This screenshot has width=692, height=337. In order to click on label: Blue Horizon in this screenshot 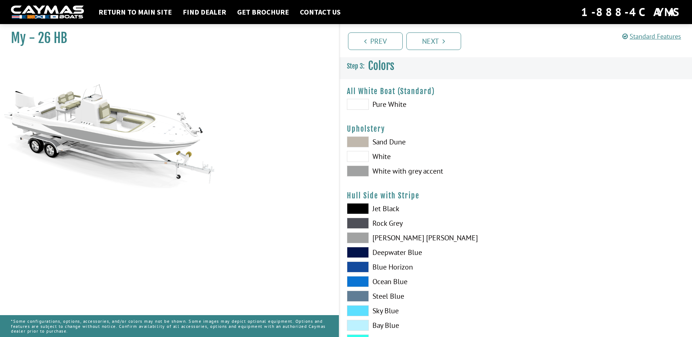, I will do `click(427, 267)`.